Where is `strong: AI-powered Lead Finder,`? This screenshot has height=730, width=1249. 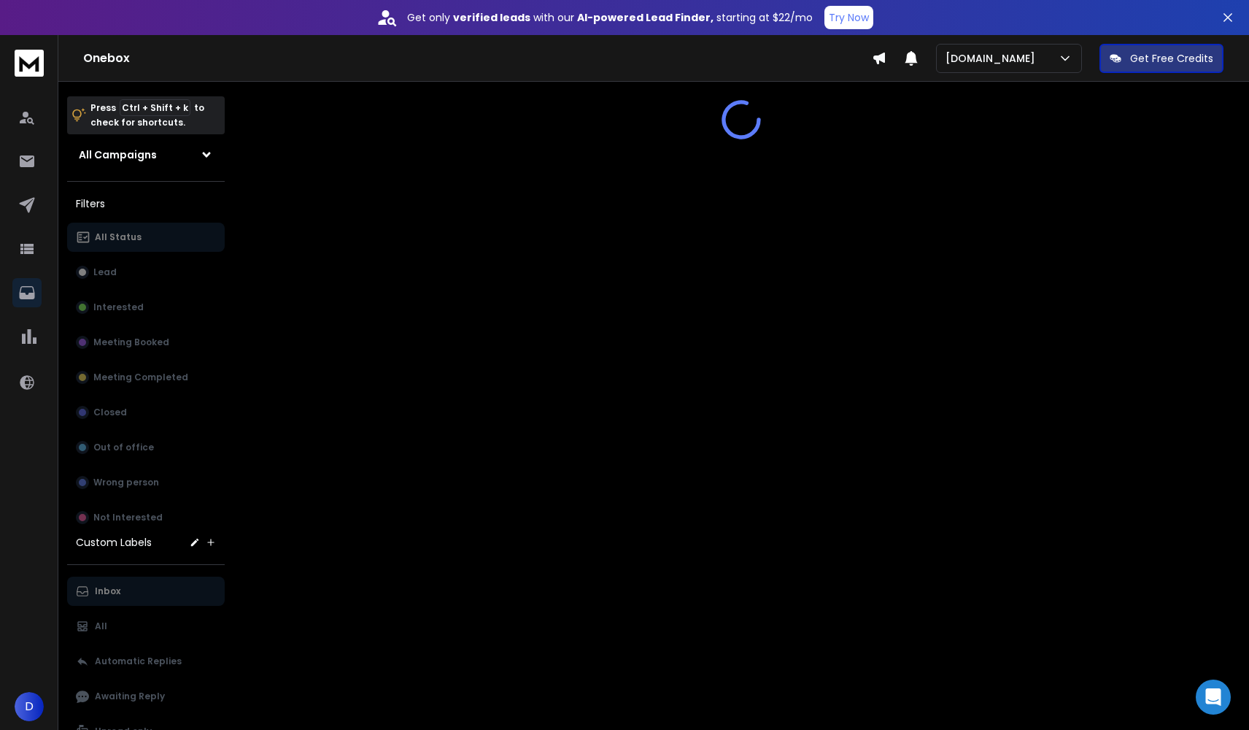
strong: AI-powered Lead Finder, is located at coordinates (645, 18).